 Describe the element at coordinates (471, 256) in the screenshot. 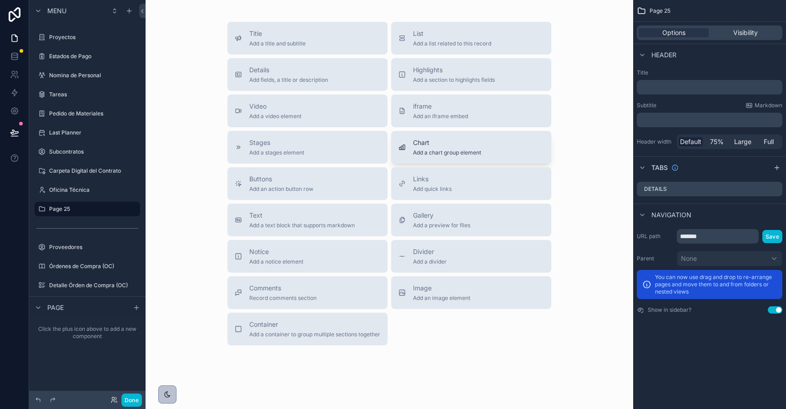

I see `button: DividerAdd a divider` at that location.